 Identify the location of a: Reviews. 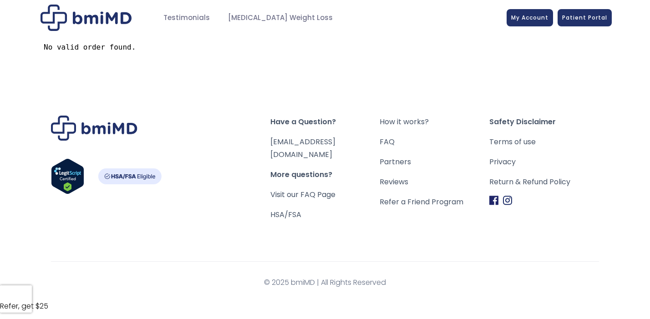
(434, 182).